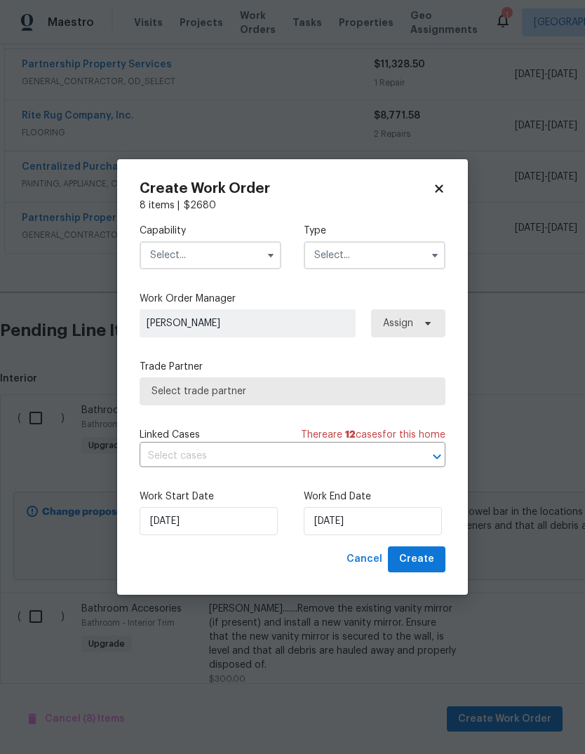 Image resolution: width=585 pixels, height=754 pixels. What do you see at coordinates (417, 559) in the screenshot?
I see `button: Create` at bounding box center [417, 559].